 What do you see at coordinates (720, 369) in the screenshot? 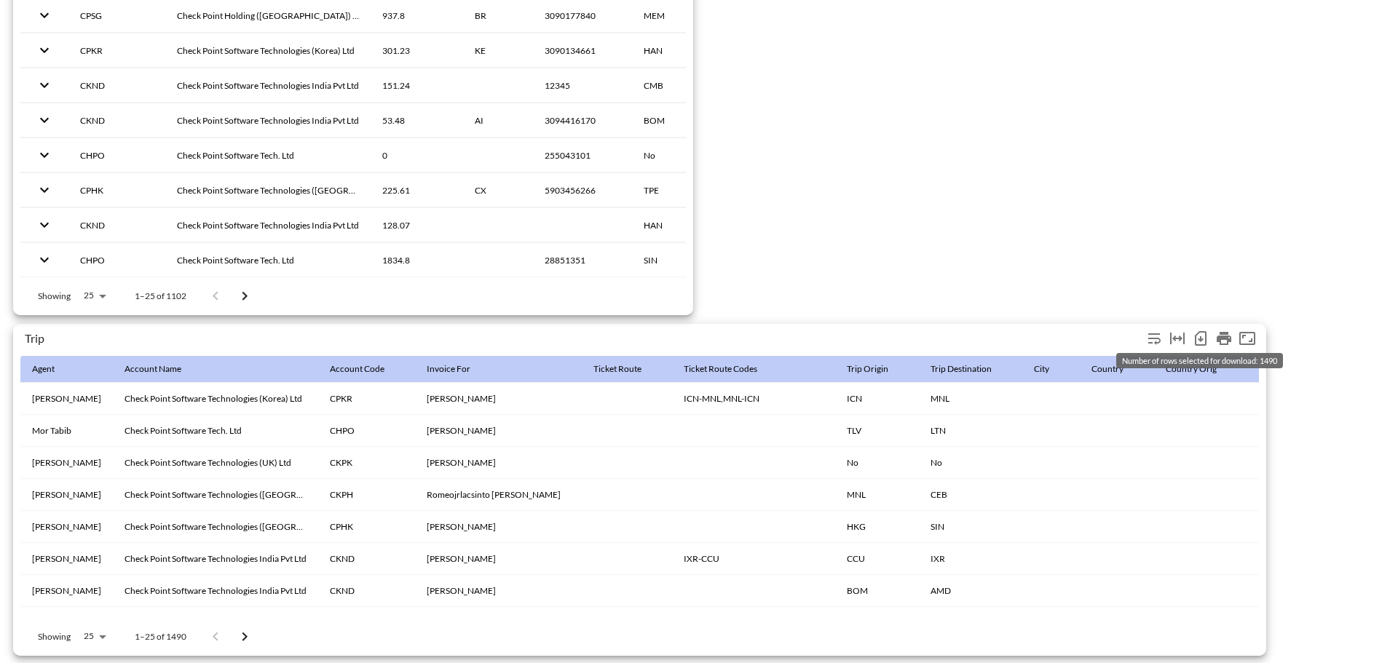
I see `div: Ticket Route Codes` at bounding box center [720, 369].